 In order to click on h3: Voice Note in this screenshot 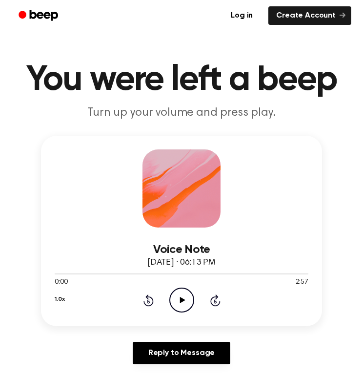, I will do `click(182, 249)`.